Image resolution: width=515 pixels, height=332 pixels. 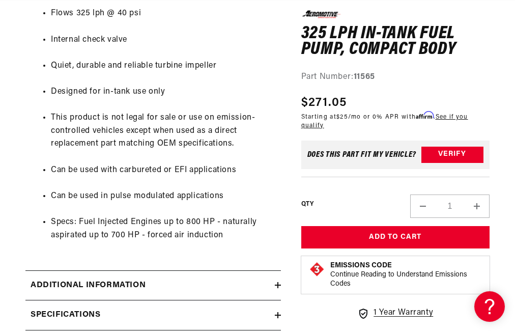 What do you see at coordinates (362, 154) in the screenshot?
I see `div: Does This part fit My vehicle?` at bounding box center [362, 154].